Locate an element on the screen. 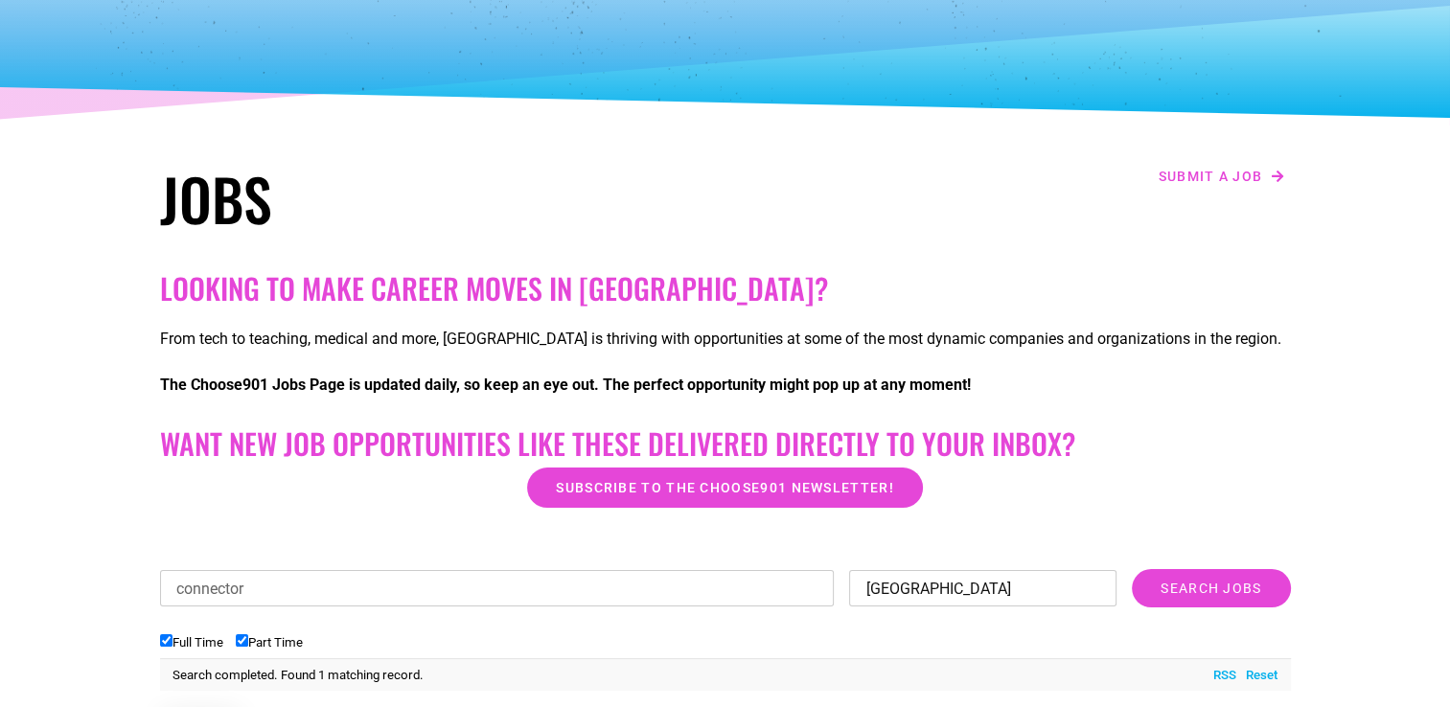 The width and height of the screenshot is (1450, 707). a: Reset is located at coordinates (1257, 676).